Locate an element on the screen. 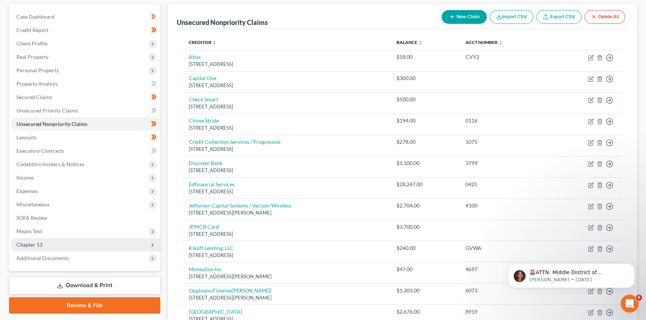  a: Kikoff Lending, LLC is located at coordinates (211, 248).